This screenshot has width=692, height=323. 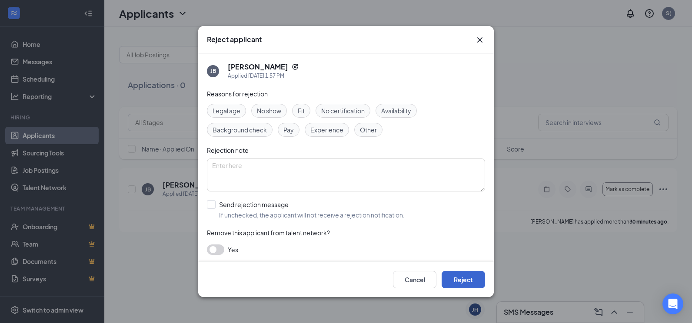 What do you see at coordinates (295, 67) in the screenshot?
I see `svg: Reapply` at bounding box center [295, 67].